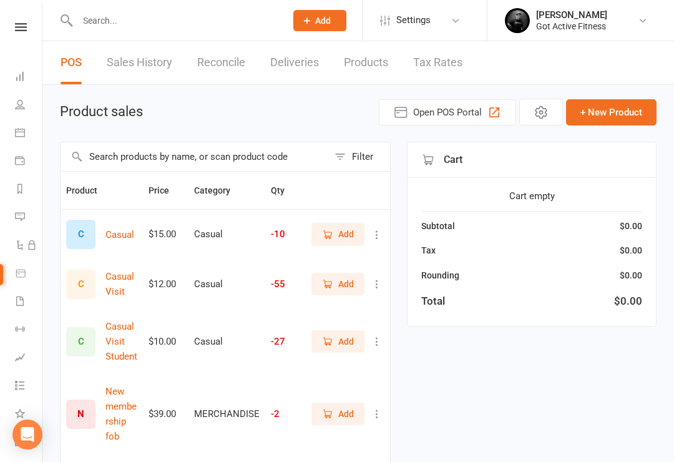 Image resolution: width=674 pixels, height=462 pixels. Describe the element at coordinates (219, 190) in the screenshot. I see `span: Category` at that location.